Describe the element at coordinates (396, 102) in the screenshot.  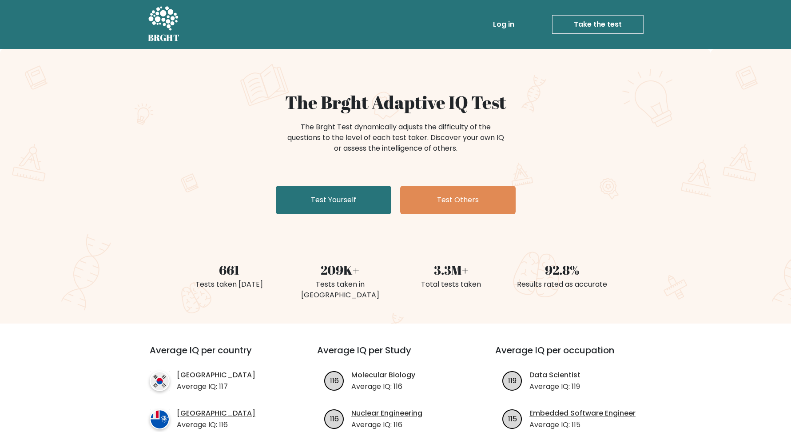
I see `h1: The Brght Adaptive IQ Test` at that location.